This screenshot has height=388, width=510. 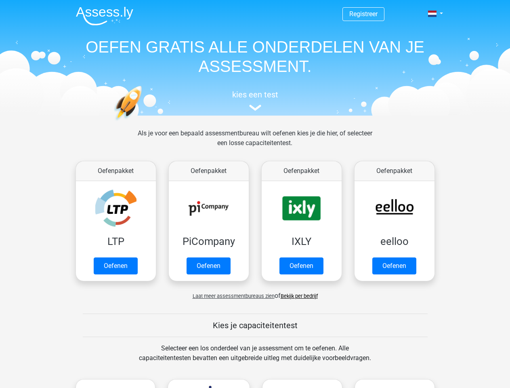 I want to click on img: Assessly, so click(x=105, y=16).